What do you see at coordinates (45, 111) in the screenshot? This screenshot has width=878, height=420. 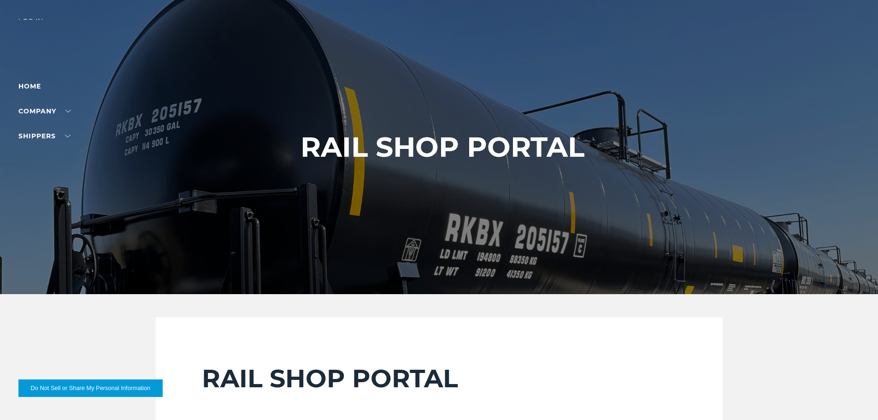 I see `a: Company` at bounding box center [45, 111].